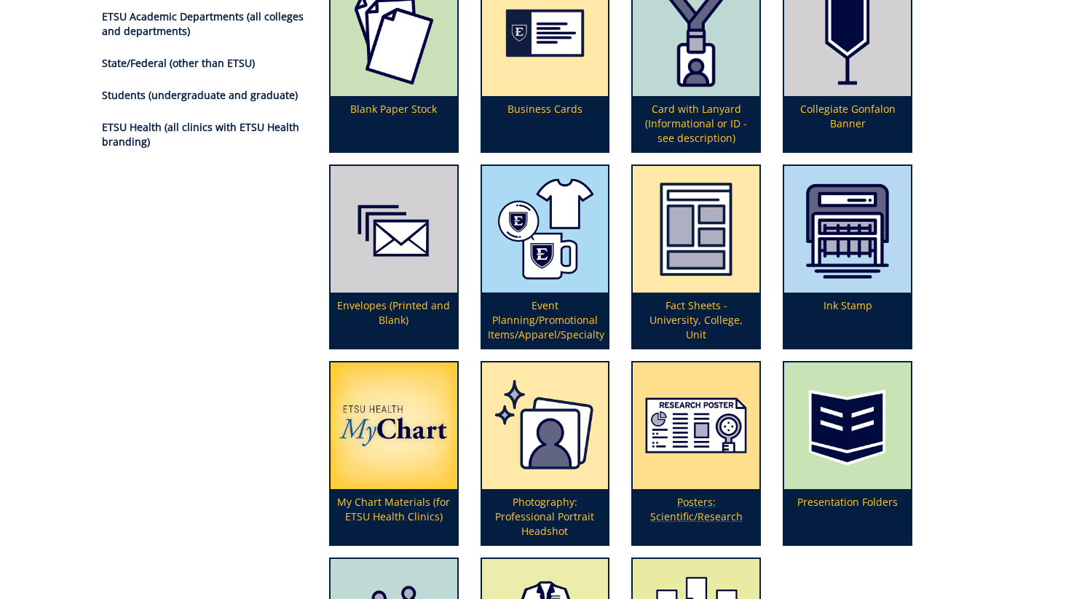 The width and height of the screenshot is (1090, 599). What do you see at coordinates (696, 426) in the screenshot?
I see `img: posters-scientific-5aa5927cecefc5.90805739.png` at bounding box center [696, 426].